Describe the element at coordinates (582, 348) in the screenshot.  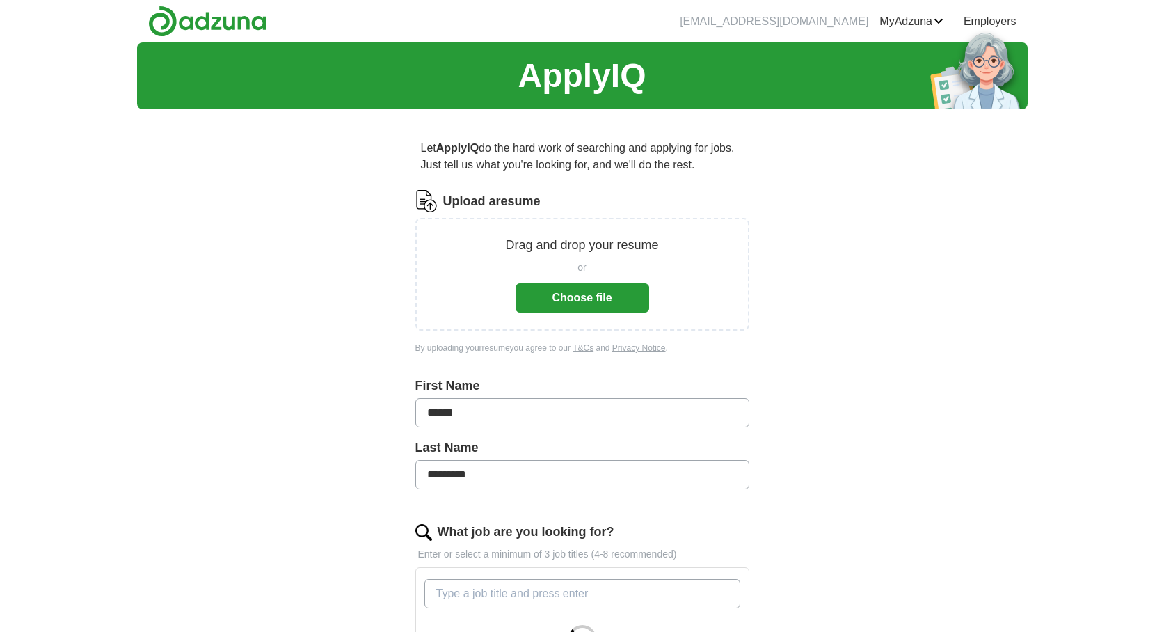
I see `div: By uploading your resume you agree to our and .` at that location.